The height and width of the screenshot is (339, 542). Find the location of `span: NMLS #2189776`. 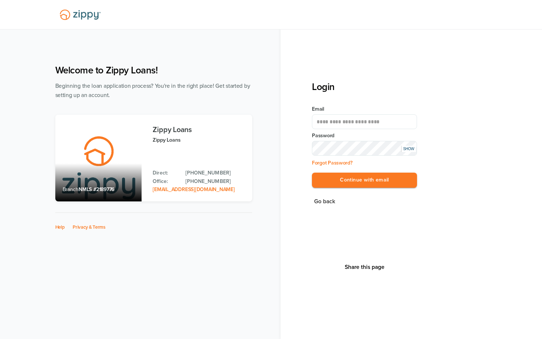

span: NMLS #2189776 is located at coordinates (96, 189).